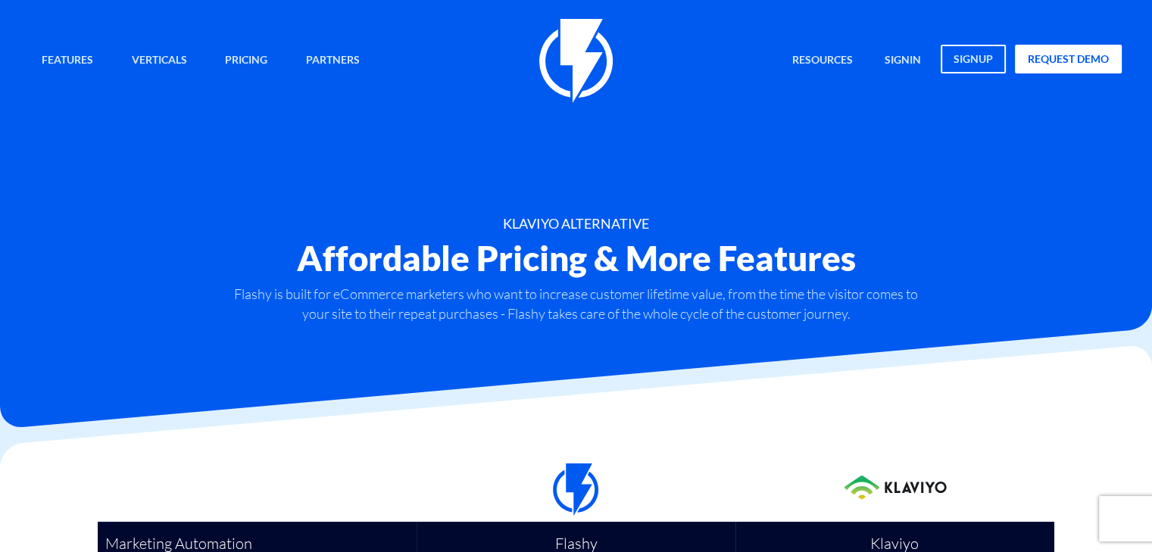 The width and height of the screenshot is (1152, 552). What do you see at coordinates (246, 61) in the screenshot?
I see `a: Pricing` at bounding box center [246, 61].